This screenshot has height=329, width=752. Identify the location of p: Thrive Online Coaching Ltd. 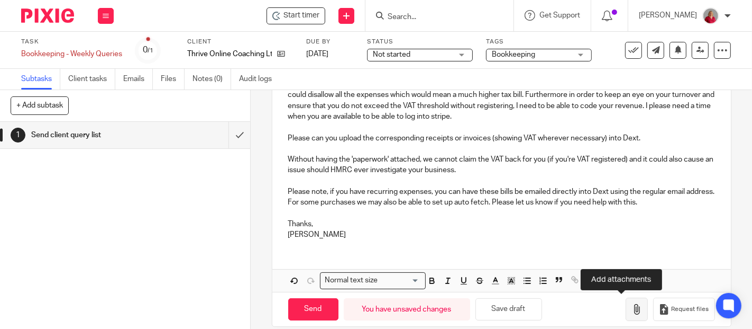
(230, 54).